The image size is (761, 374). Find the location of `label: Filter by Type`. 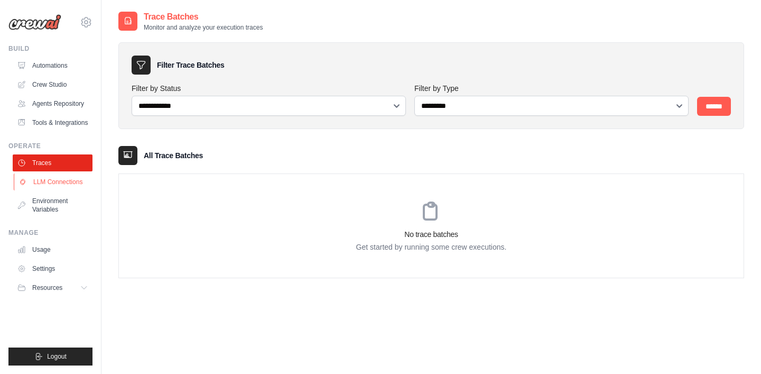

label: Filter by Type is located at coordinates (551, 88).